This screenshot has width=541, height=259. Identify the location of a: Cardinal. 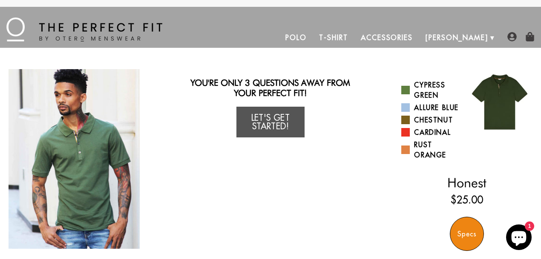
(431, 132).